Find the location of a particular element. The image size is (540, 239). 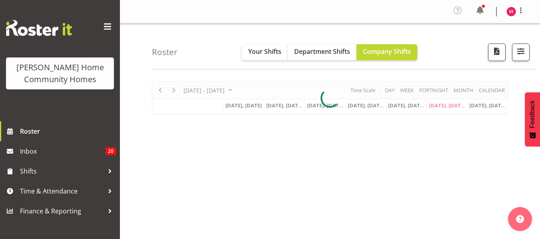

span: Company Shifts is located at coordinates (387, 52).